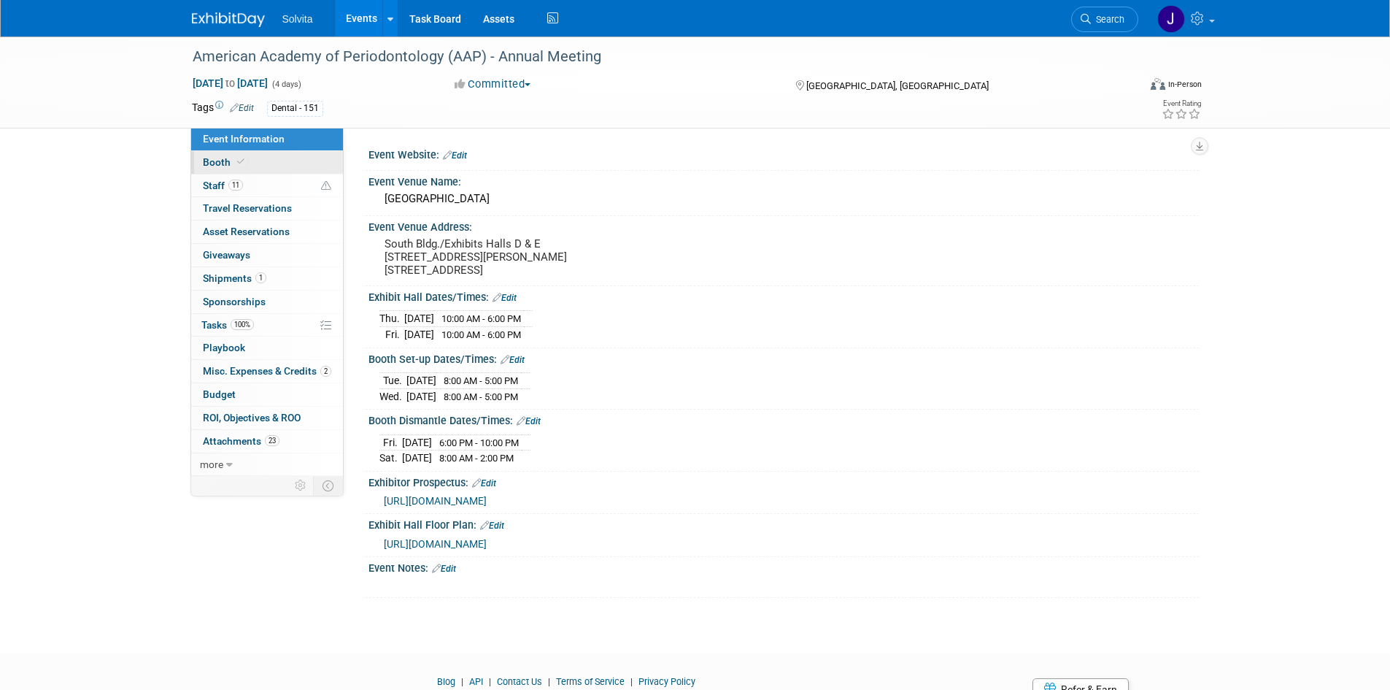 This screenshot has width=1390, height=690. Describe the element at coordinates (236, 185) in the screenshot. I see `span: 11` at that location.